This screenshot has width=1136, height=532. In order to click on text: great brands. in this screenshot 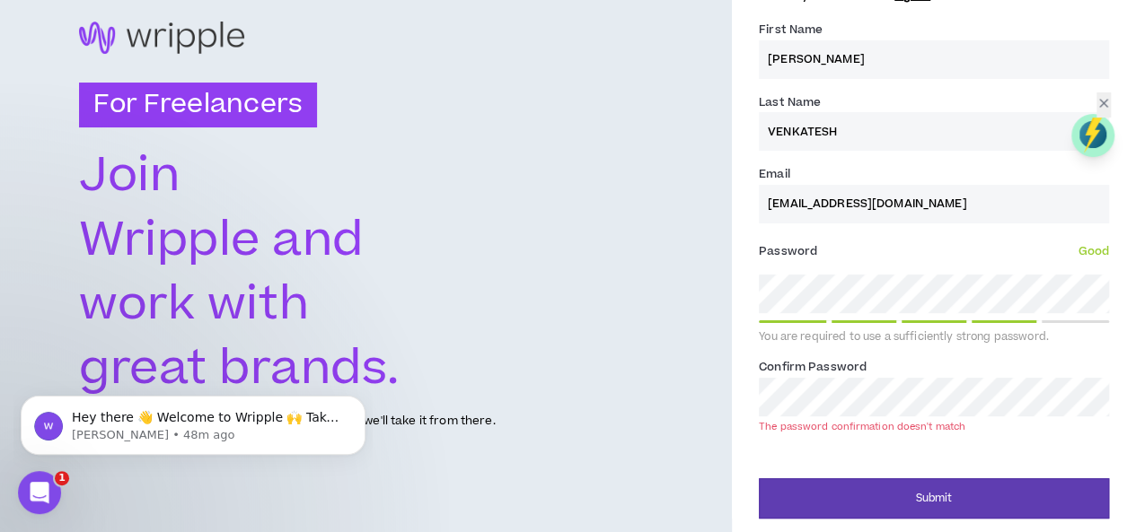, I will do `click(239, 369)`.